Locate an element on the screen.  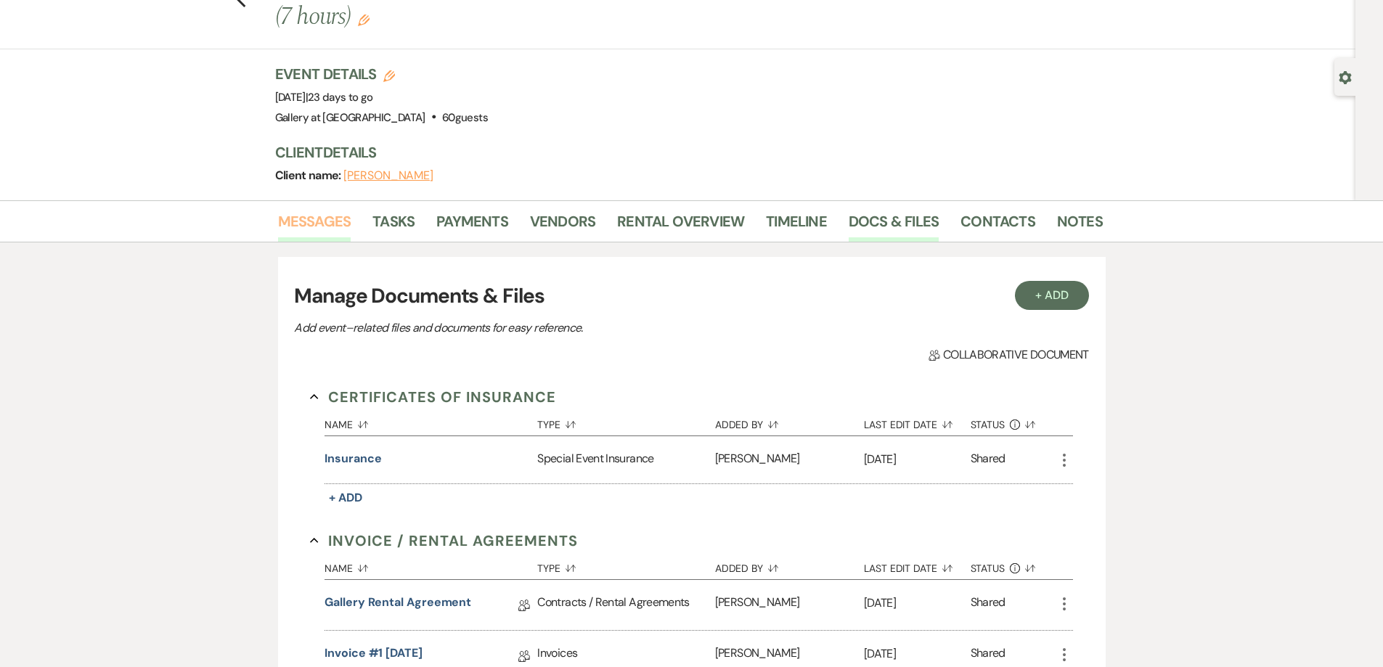
button: Edit is located at coordinates (364, 20).